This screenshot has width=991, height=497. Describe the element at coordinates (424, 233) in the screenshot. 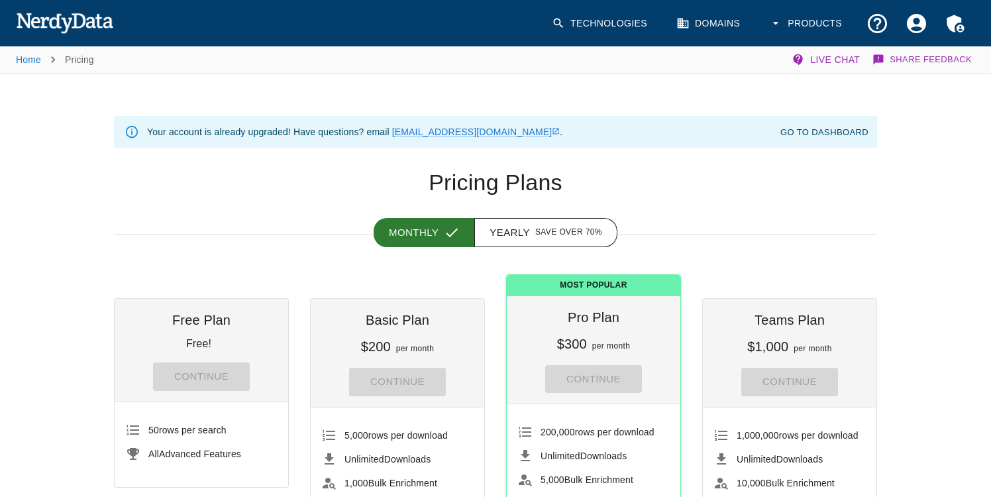

I see `button: Monthly` at that location.